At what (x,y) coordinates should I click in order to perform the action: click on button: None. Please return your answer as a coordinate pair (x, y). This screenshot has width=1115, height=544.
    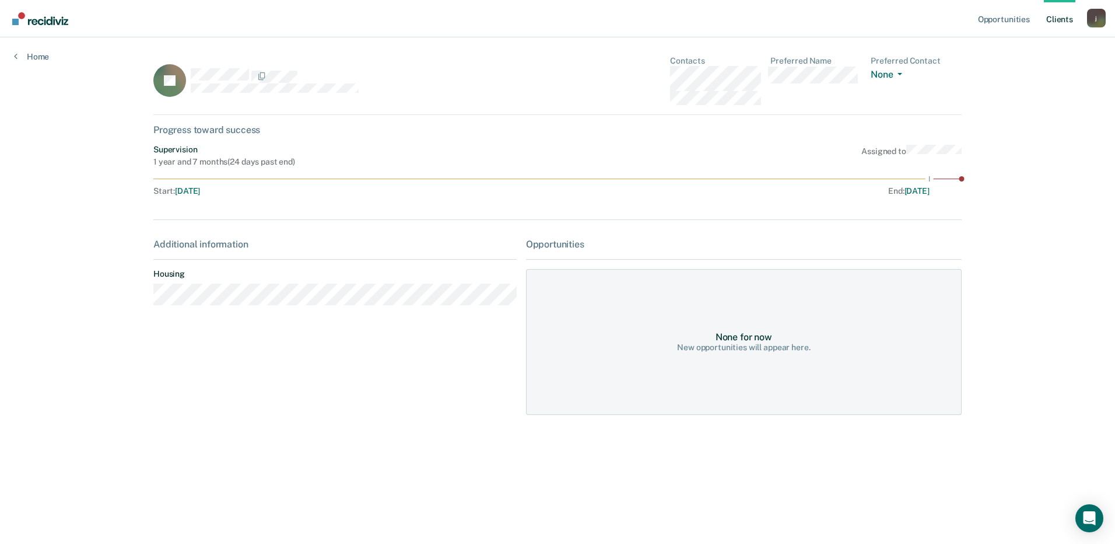
    Looking at the image, I should click on (889, 75).